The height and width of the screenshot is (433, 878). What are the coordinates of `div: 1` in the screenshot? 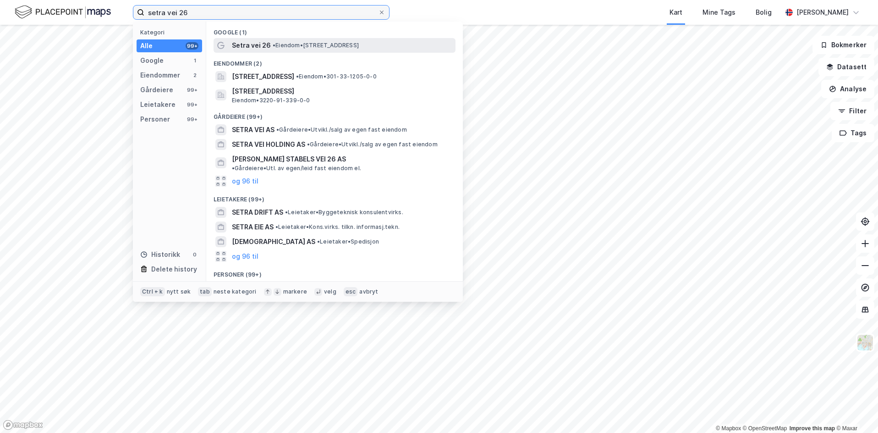 It's located at (195, 60).